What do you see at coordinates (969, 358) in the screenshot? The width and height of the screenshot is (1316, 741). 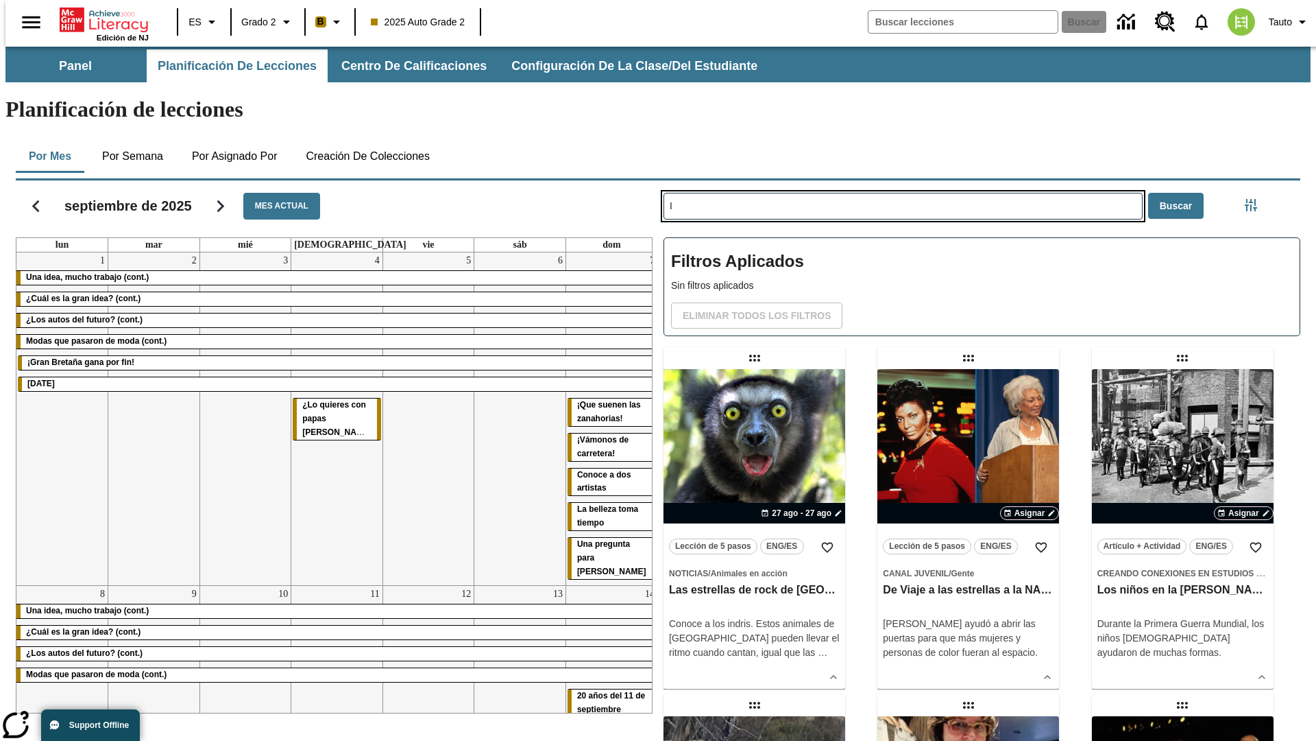 I see `div: Lección arrastrable: De Viaje a las estrellas a la NASA` at bounding box center [969, 358].